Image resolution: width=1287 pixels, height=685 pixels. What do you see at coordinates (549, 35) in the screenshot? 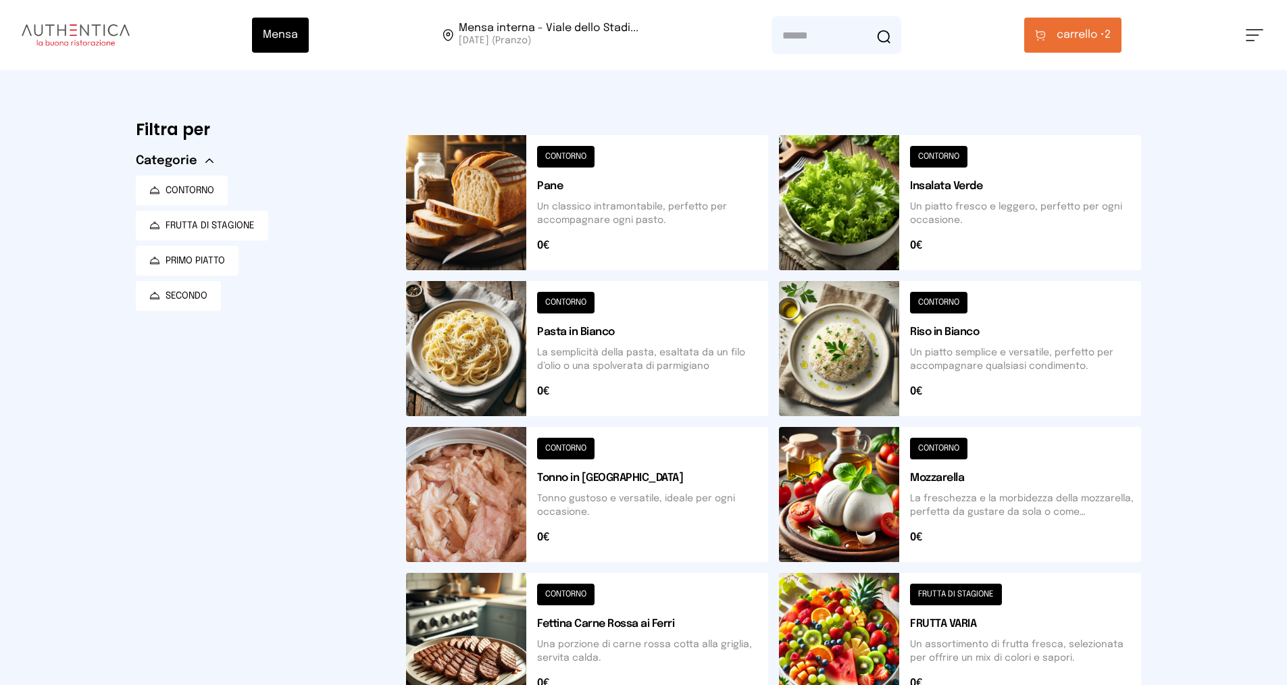
I see `span: Viale dello Stadio, 77, 05100 Terni TR, Italia` at bounding box center [549, 35].